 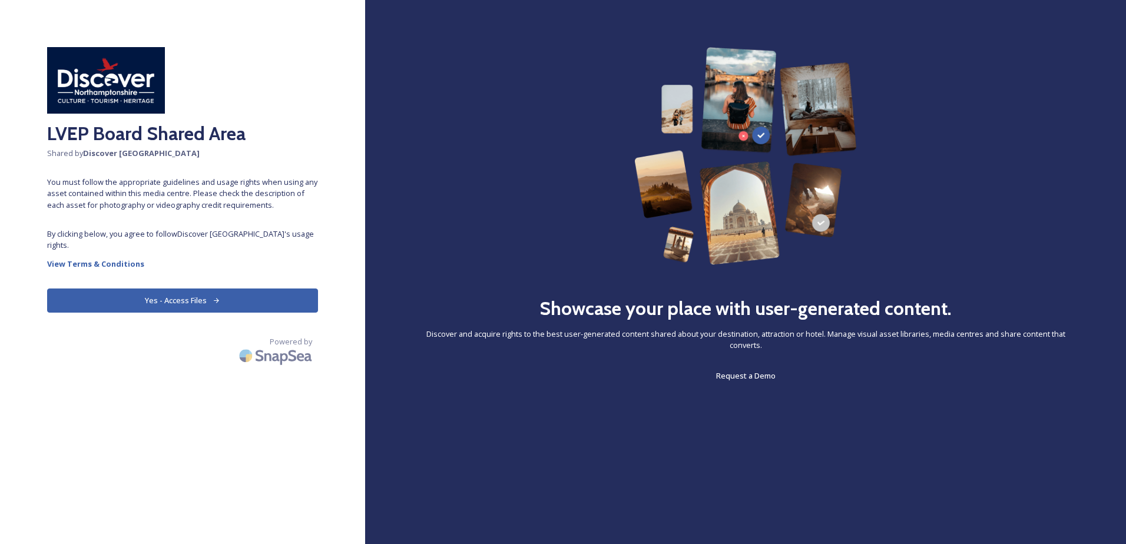 What do you see at coordinates (183, 264) in the screenshot?
I see `a: View Terms & Conditions` at bounding box center [183, 264].